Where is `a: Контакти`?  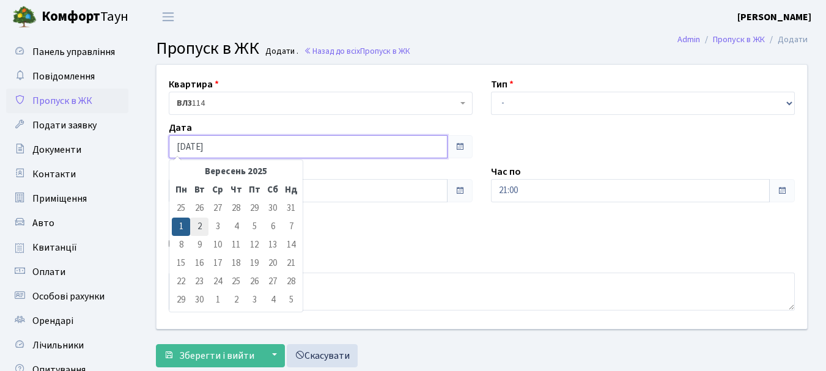
a: Контакти is located at coordinates (67, 174).